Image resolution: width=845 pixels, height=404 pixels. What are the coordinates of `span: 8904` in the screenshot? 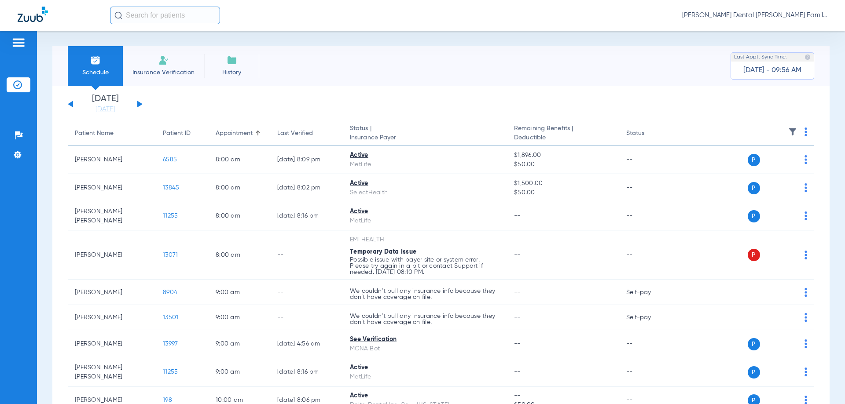 It's located at (170, 293).